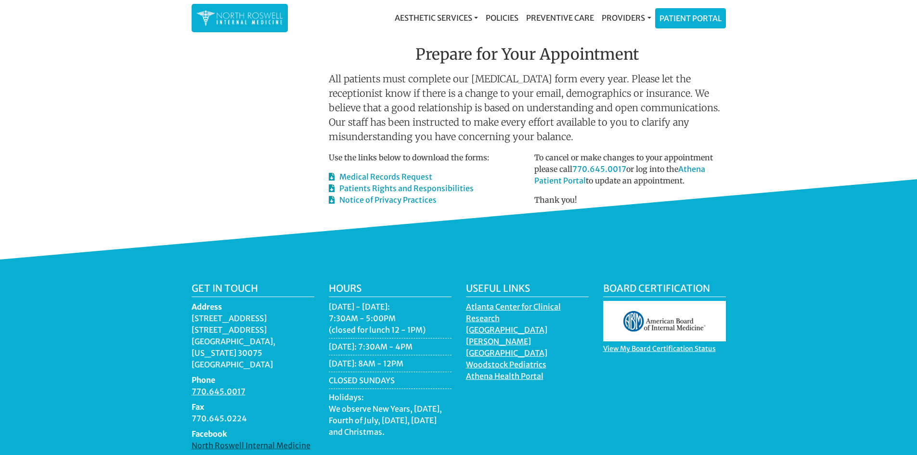 This screenshot has height=455, width=917. What do you see at coordinates (390, 290) in the screenshot?
I see `h5: Hours` at bounding box center [390, 290].